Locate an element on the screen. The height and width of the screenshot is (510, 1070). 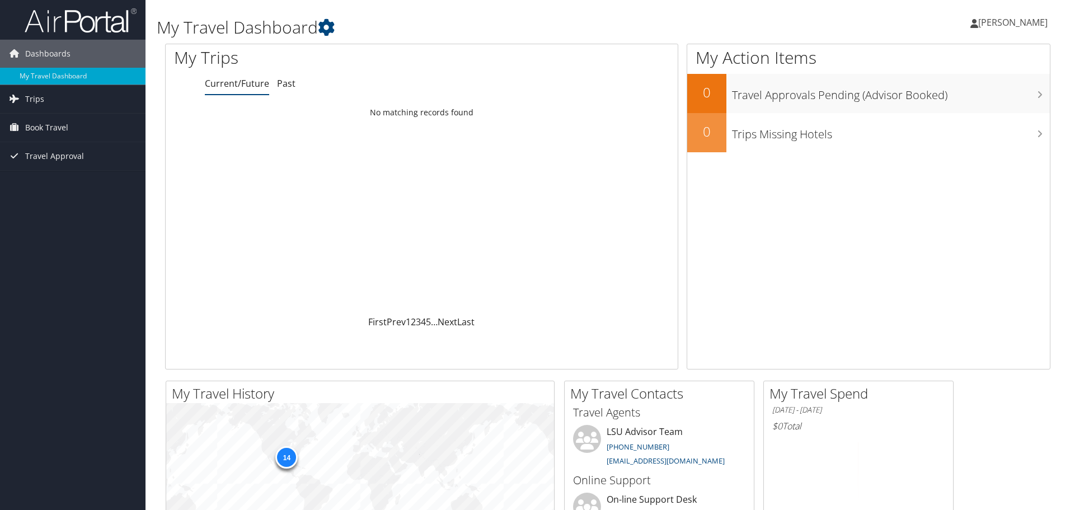
a: 0Trips Missing Hotels is located at coordinates (869, 133).